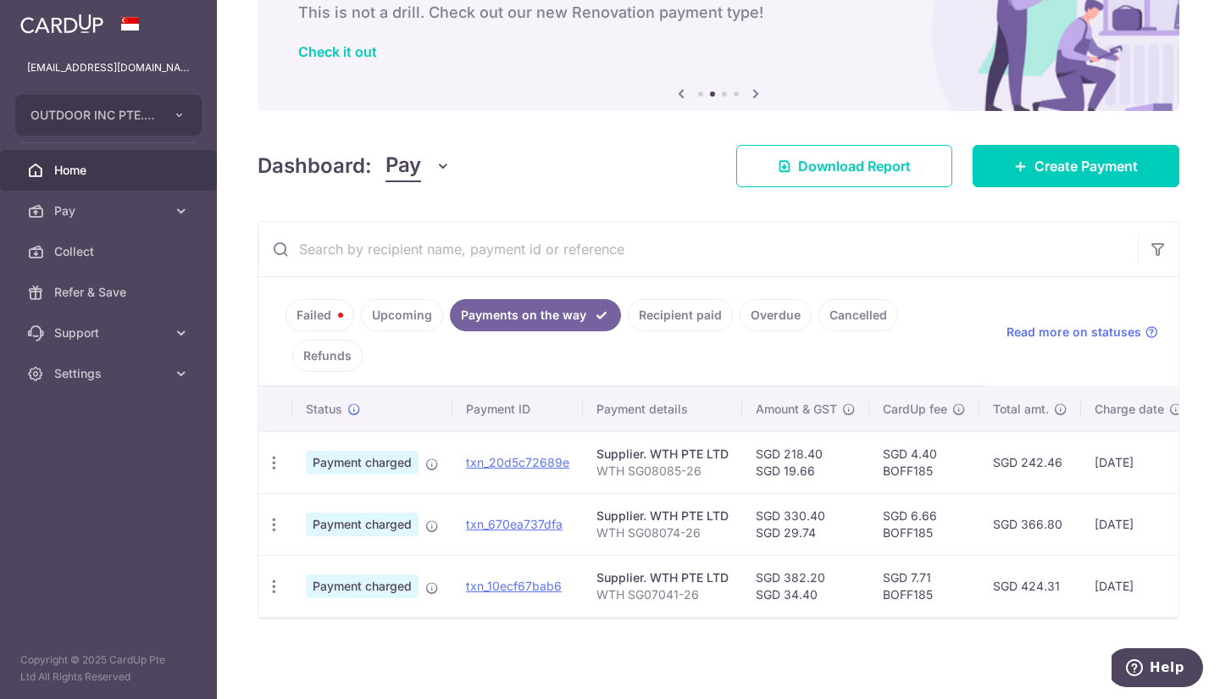 This screenshot has width=1220, height=699. Describe the element at coordinates (925, 586) in the screenshot. I see `td: SGD 7.71 BOFF185` at that location.